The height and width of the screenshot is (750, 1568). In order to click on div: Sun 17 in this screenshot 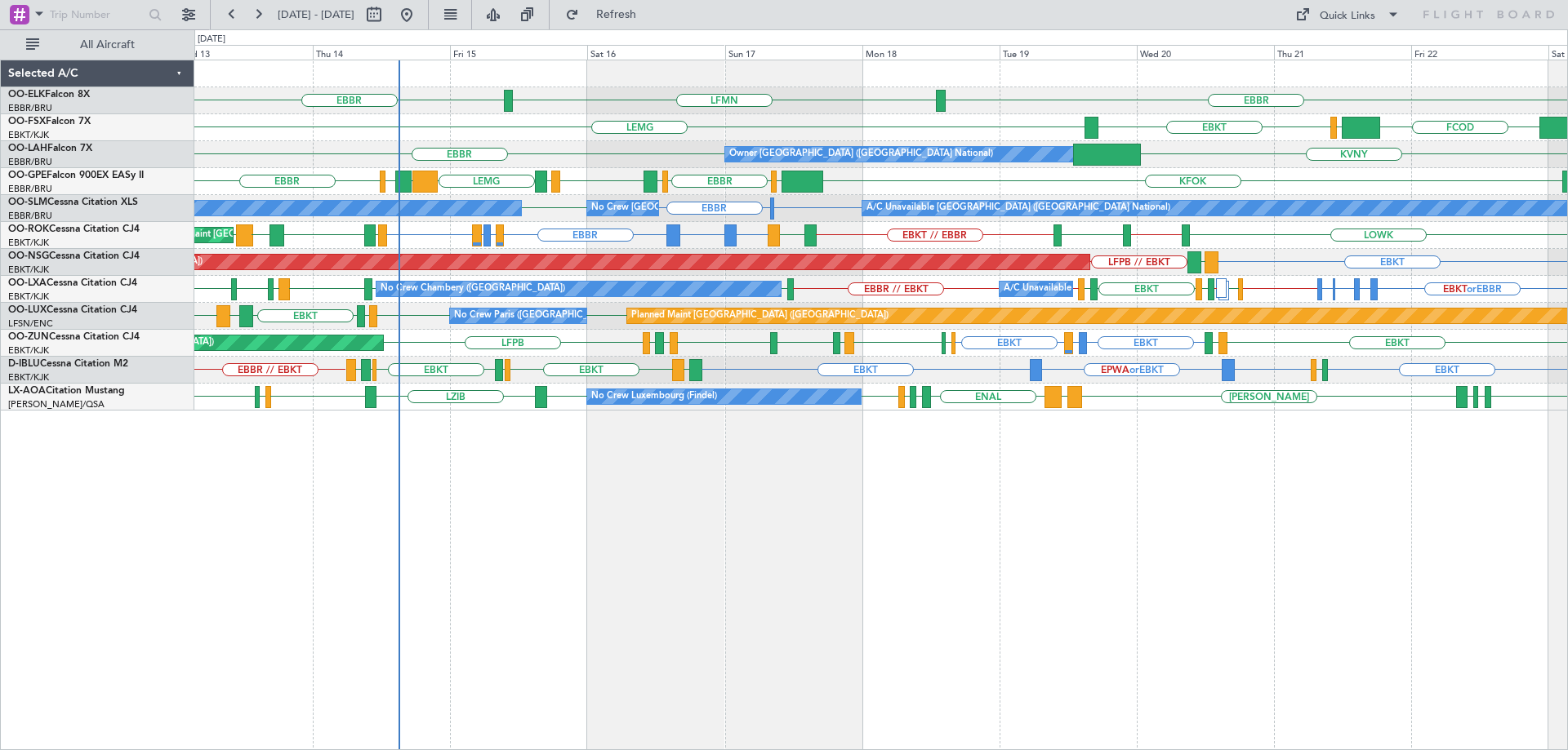, I will do `click(794, 52)`.